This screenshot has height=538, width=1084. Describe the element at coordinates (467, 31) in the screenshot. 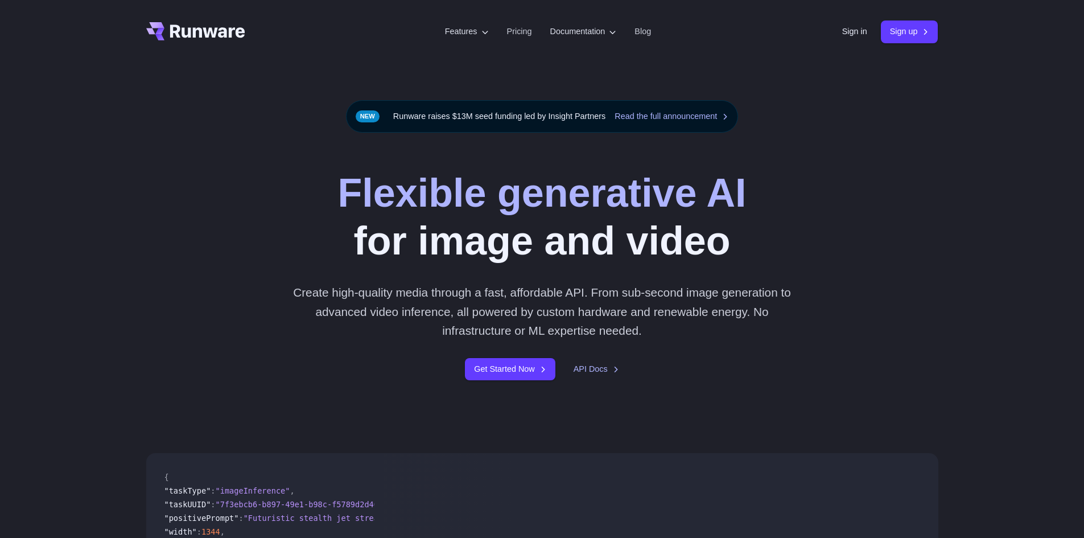

I see `label: Features` at that location.